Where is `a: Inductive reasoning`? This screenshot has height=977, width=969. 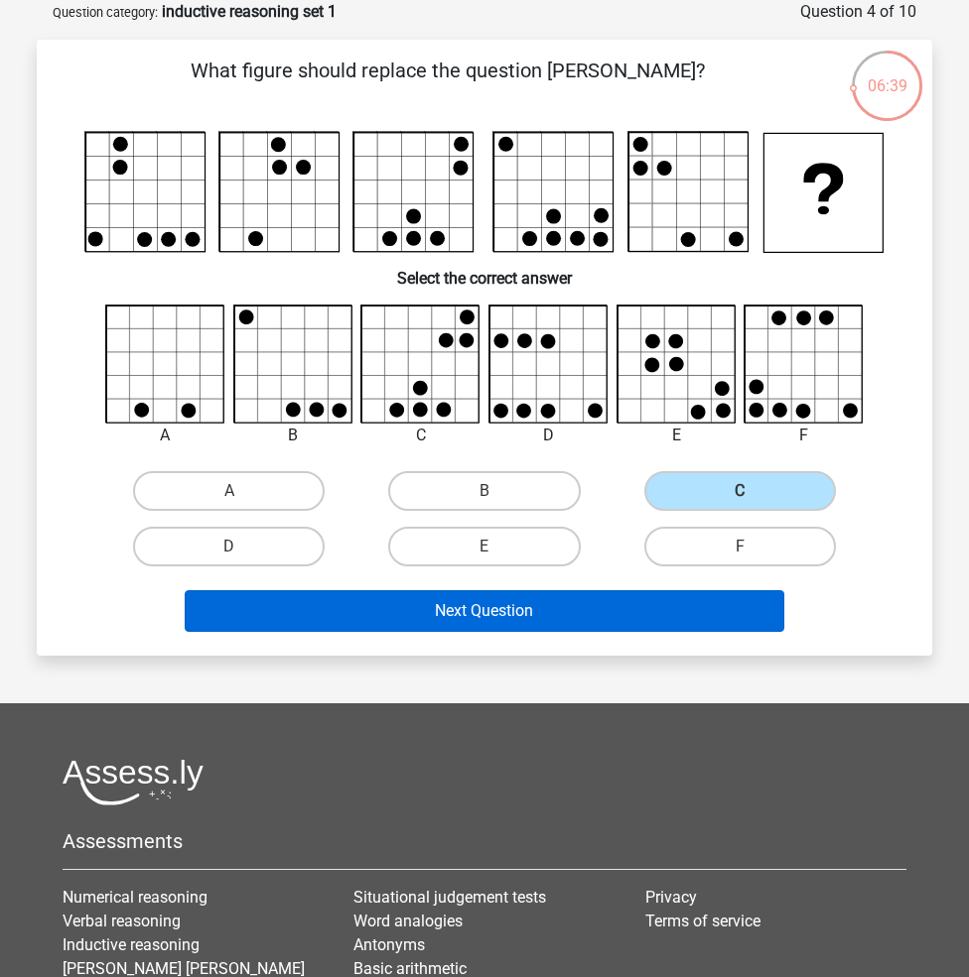 a: Inductive reasoning is located at coordinates (131, 945).